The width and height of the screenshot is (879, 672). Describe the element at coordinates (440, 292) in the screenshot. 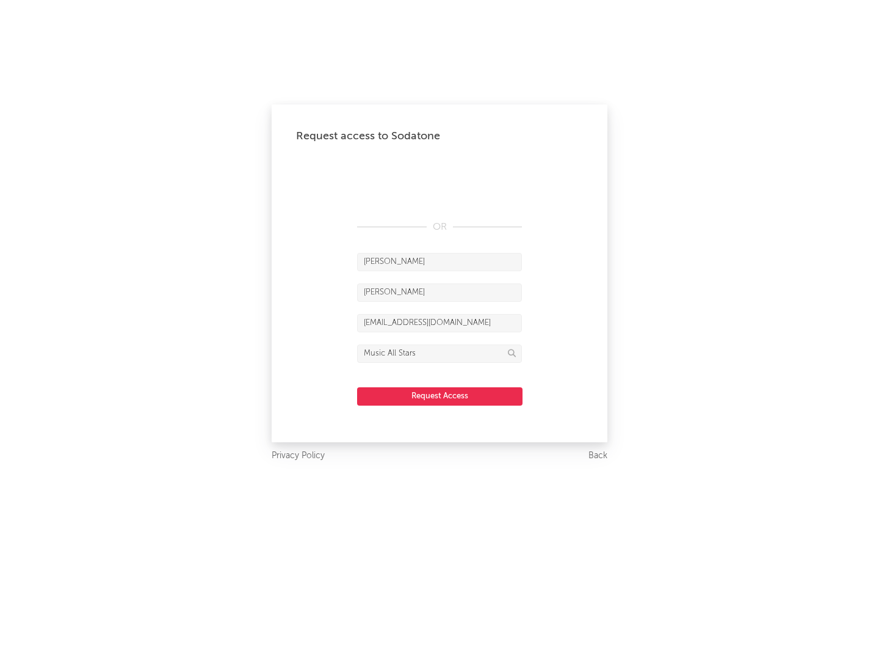

I see `input: Last Name` at that location.